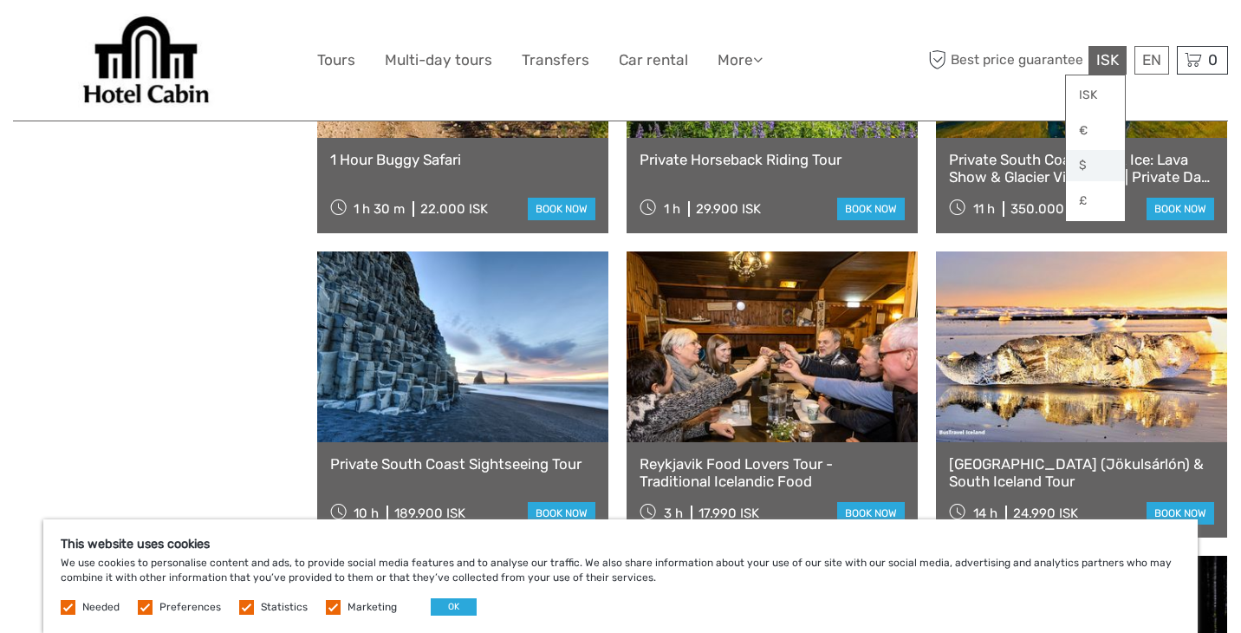 This screenshot has width=1241, height=633. What do you see at coordinates (620, 543) in the screenshot?
I see `h5: This website uses cookies` at bounding box center [620, 543].